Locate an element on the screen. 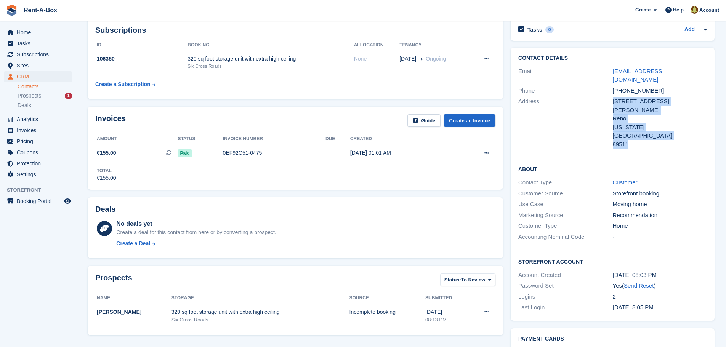 This screenshot has width=726, height=347. th: Tenancy is located at coordinates (435, 45).